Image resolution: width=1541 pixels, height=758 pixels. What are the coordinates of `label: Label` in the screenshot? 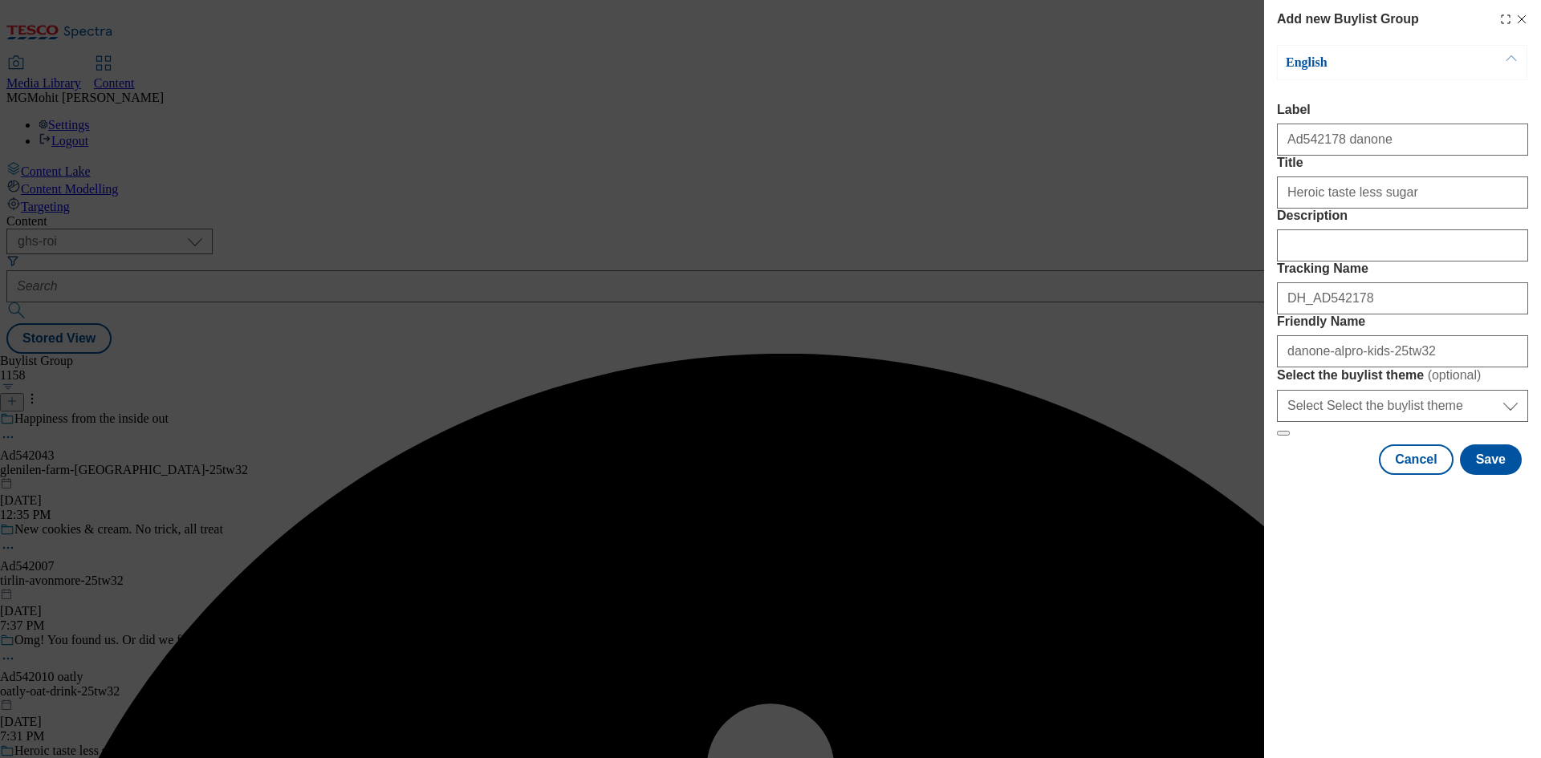 It's located at (1402, 110).